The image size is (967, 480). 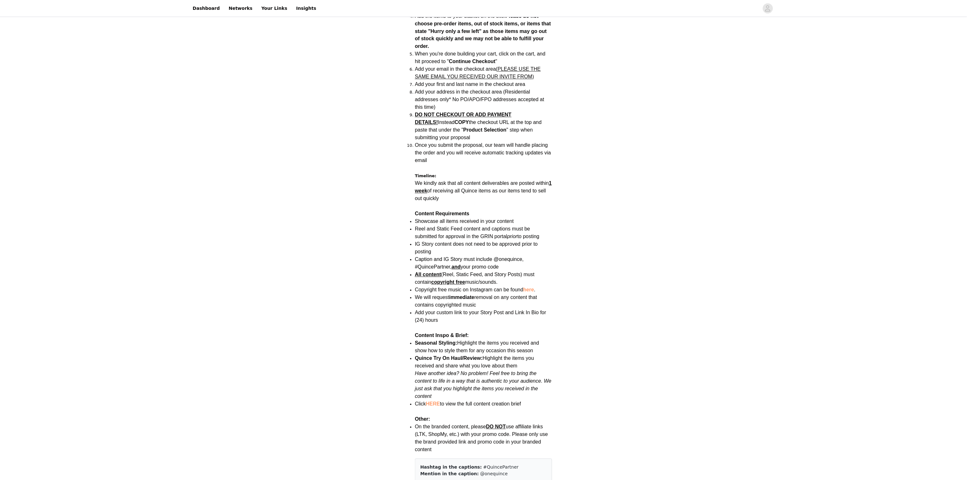 What do you see at coordinates (442, 336) in the screenshot?
I see `strong: Content Inspo & Brief:` at bounding box center [442, 336].